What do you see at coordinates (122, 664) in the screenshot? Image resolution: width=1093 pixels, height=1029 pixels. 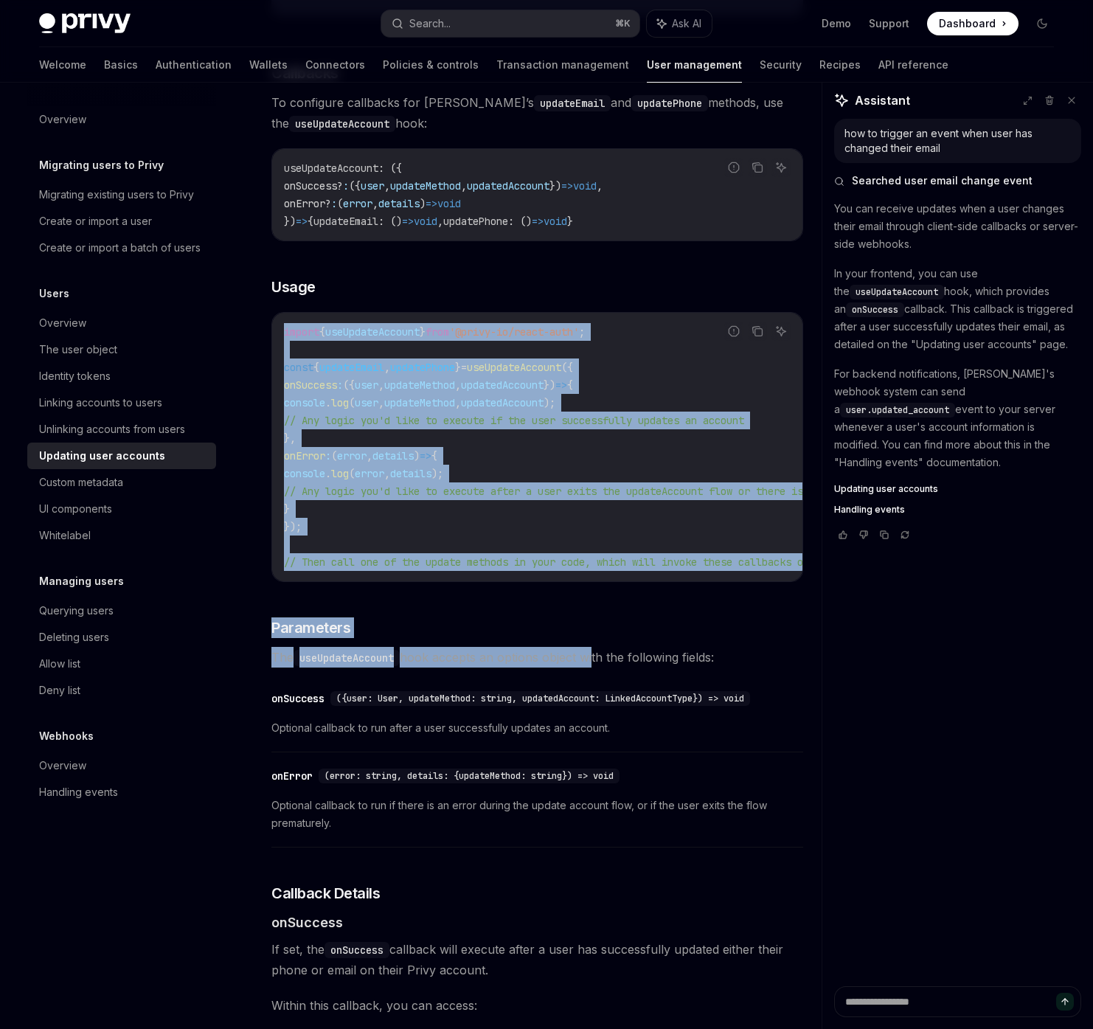 I see `a: Allow list` at bounding box center [122, 664].